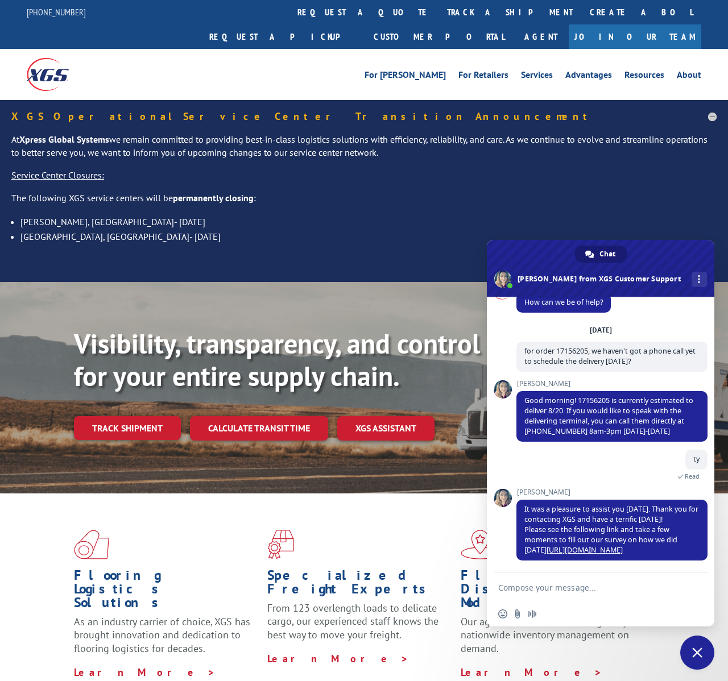 This screenshot has width=728, height=681. What do you see at coordinates (364, 203) in the screenshot?
I see `p: The following XGS service centers will be :` at bounding box center [364, 203].